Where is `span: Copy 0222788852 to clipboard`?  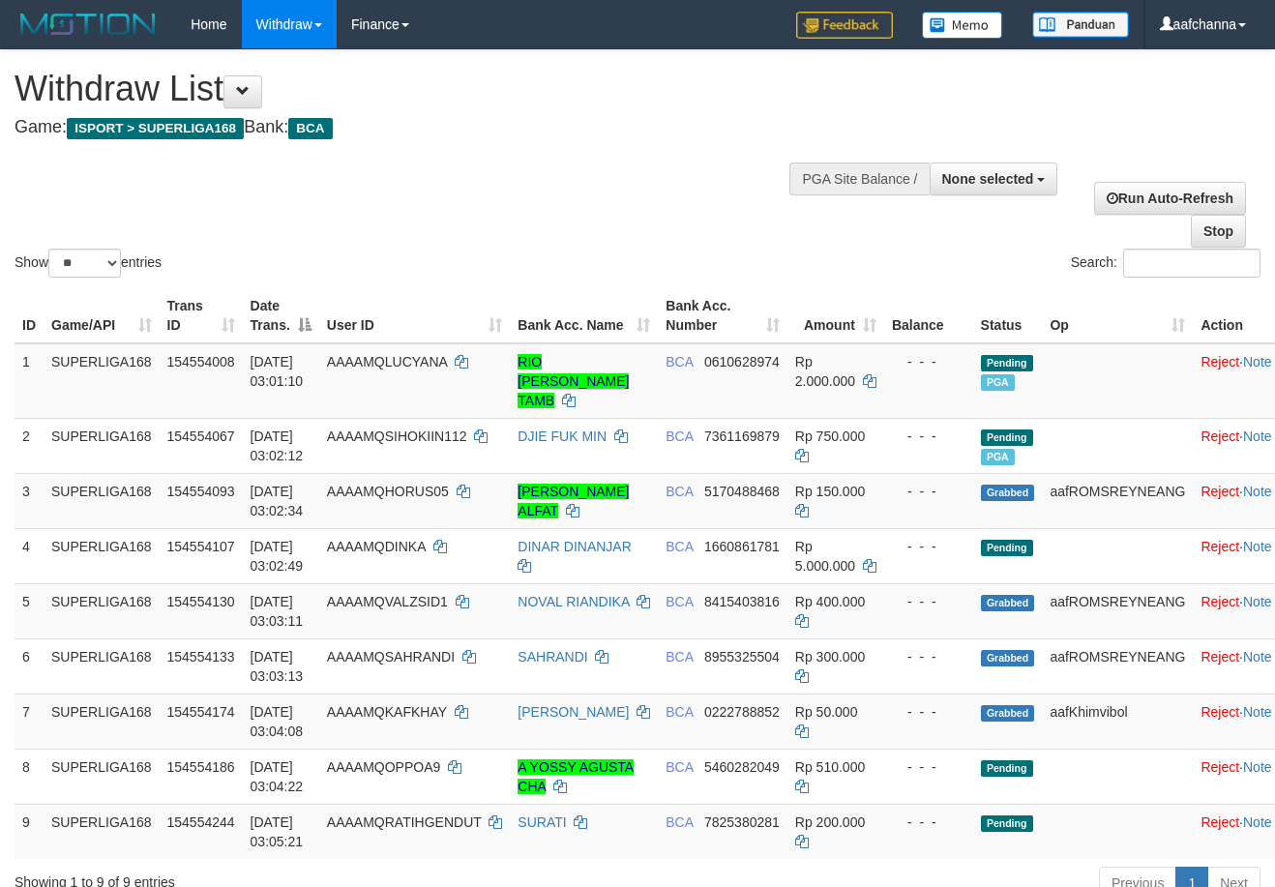 span: Copy 0222788852 to clipboard is located at coordinates (742, 712).